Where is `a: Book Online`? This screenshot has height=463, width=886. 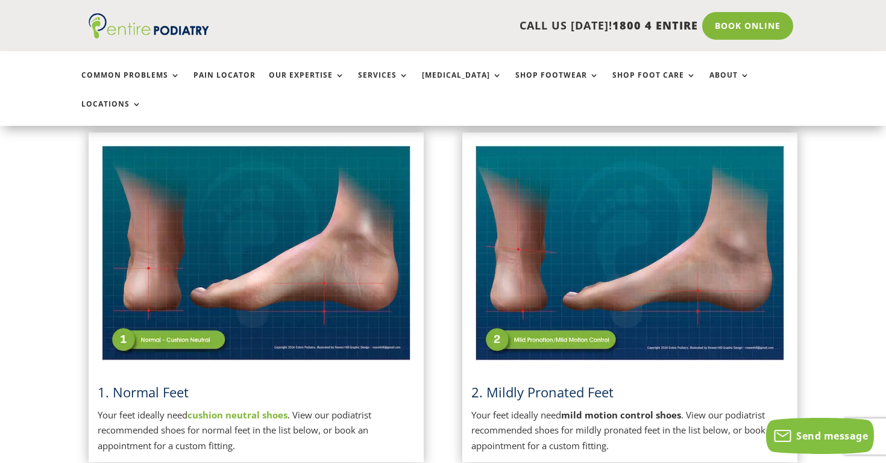
a: Book Online is located at coordinates (747, 26).